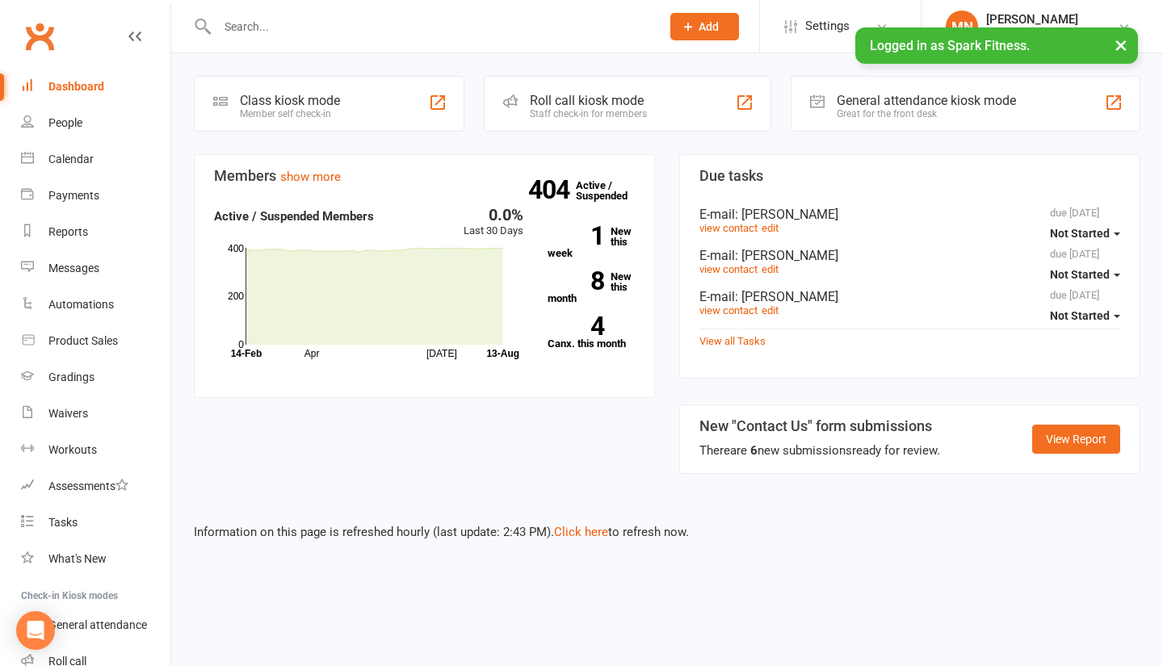 This screenshot has width=1163, height=666. I want to click on div: Information on this page is refreshed hourly (last update: 2:43 PM). to refresh now., so click(667, 521).